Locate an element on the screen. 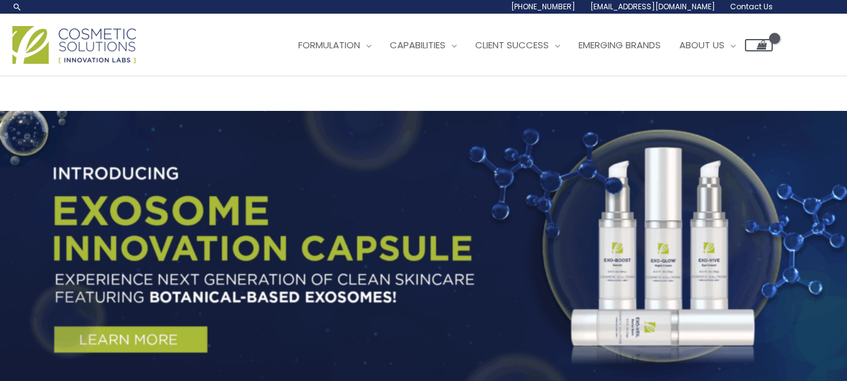 Image resolution: width=847 pixels, height=381 pixels. img: Cosmetic Solutions Logo is located at coordinates (74, 45).